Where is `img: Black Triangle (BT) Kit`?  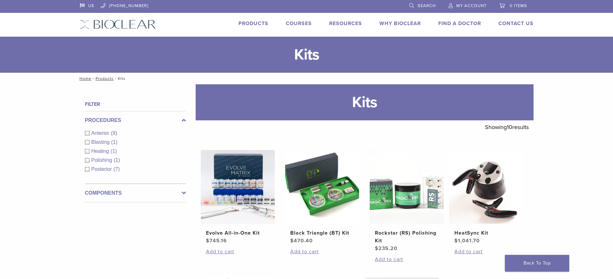 img: Black Triangle (BT) Kit is located at coordinates (322, 187).